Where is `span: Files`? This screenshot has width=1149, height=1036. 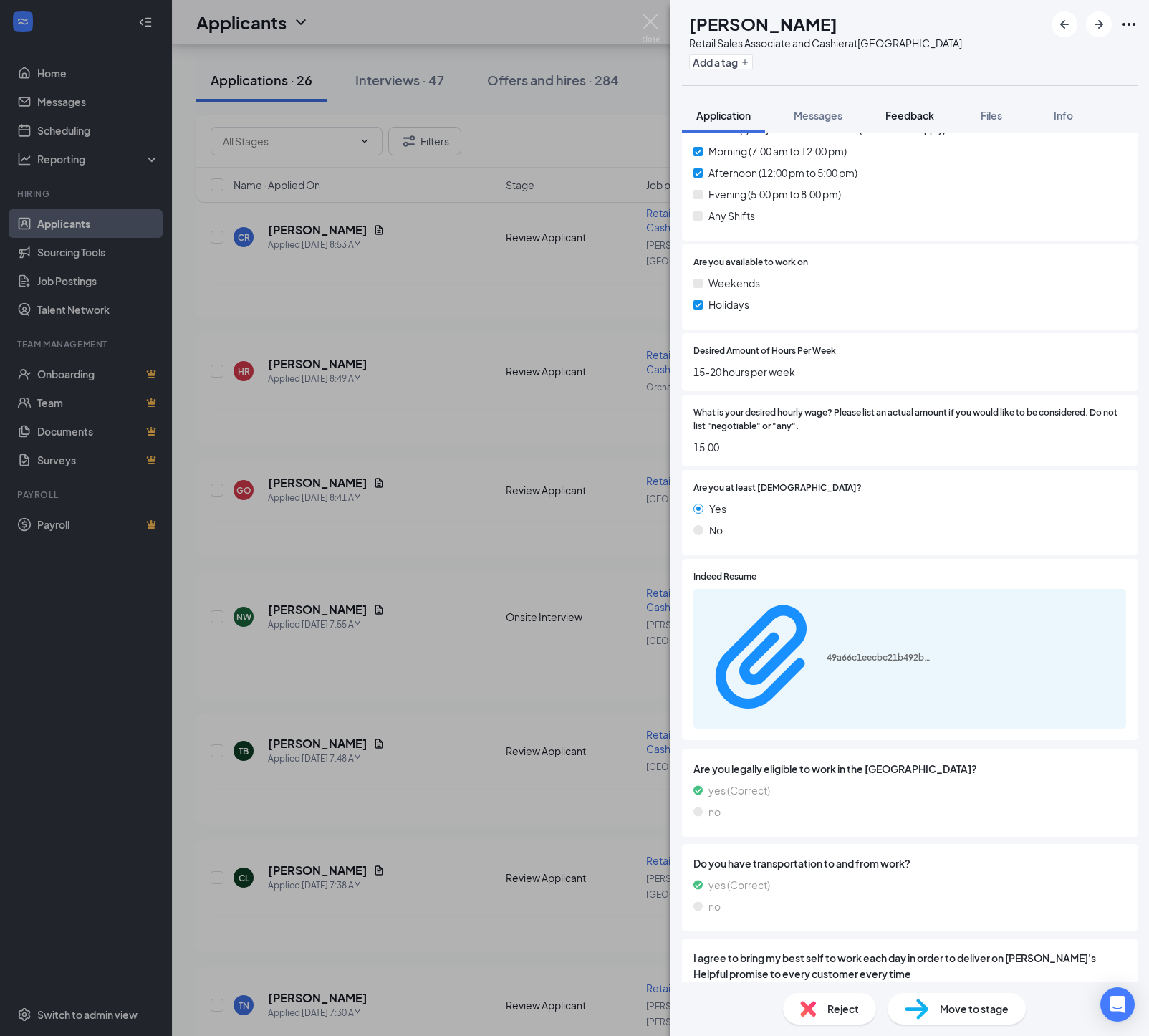
span: Files is located at coordinates (992, 115).